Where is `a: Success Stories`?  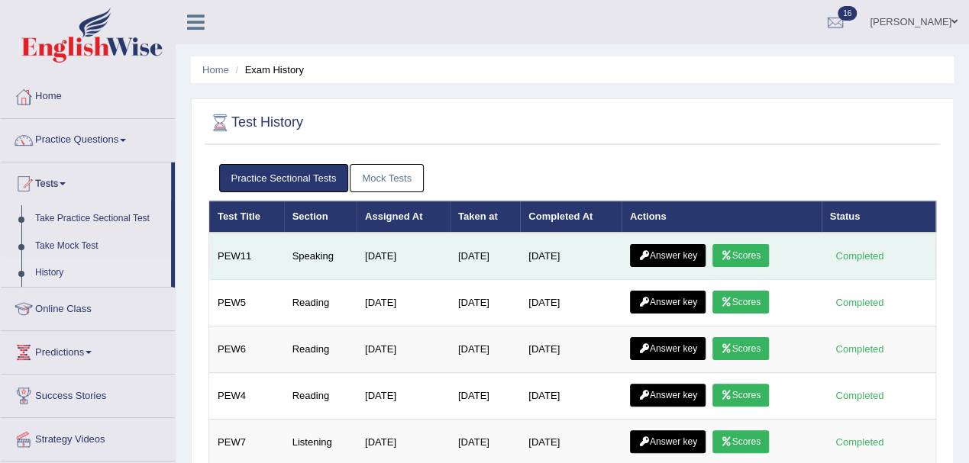
a: Success Stories is located at coordinates (88, 394).